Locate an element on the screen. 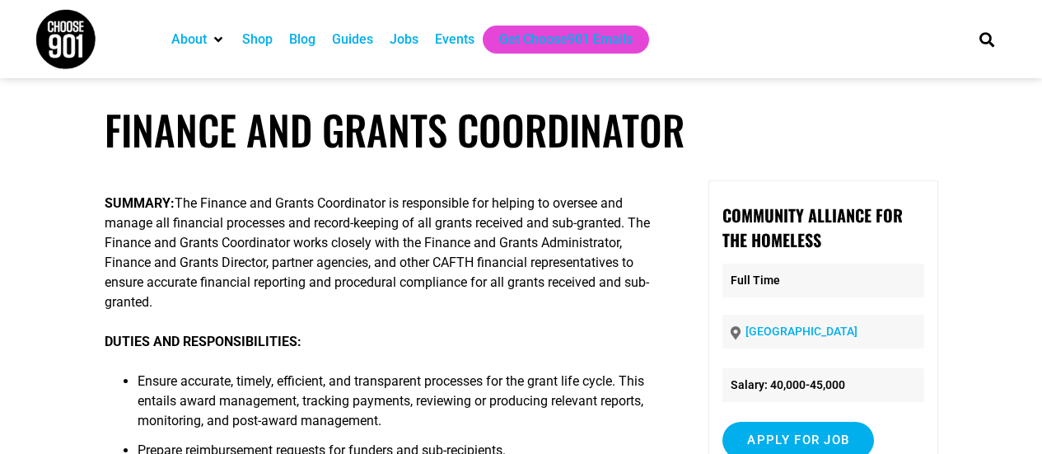  div: Get Choose901 Emails is located at coordinates (566, 40).